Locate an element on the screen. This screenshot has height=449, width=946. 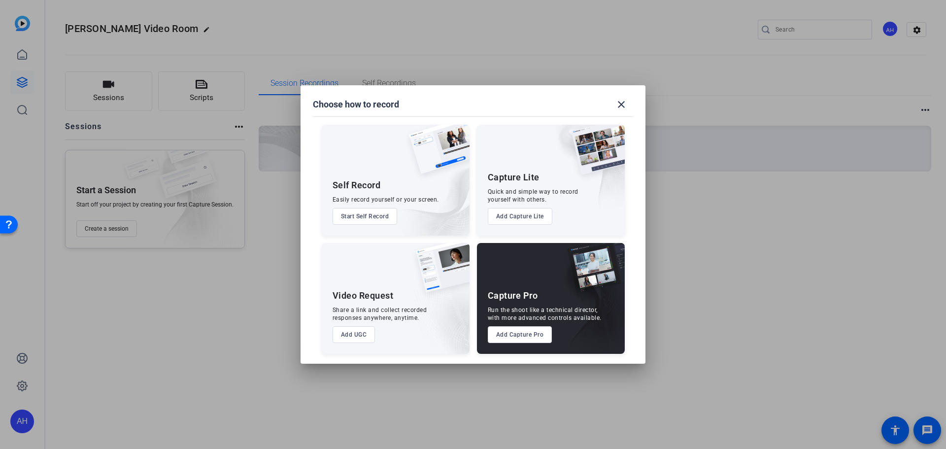
div: Video Request is located at coordinates (363, 296).